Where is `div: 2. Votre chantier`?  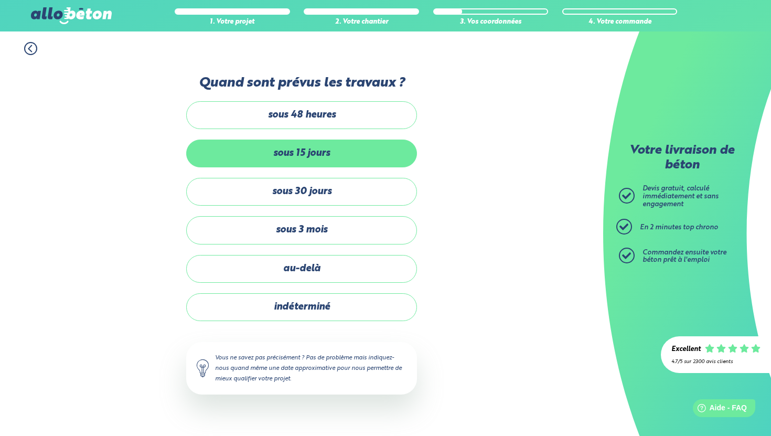
div: 2. Votre chantier is located at coordinates (361, 22).